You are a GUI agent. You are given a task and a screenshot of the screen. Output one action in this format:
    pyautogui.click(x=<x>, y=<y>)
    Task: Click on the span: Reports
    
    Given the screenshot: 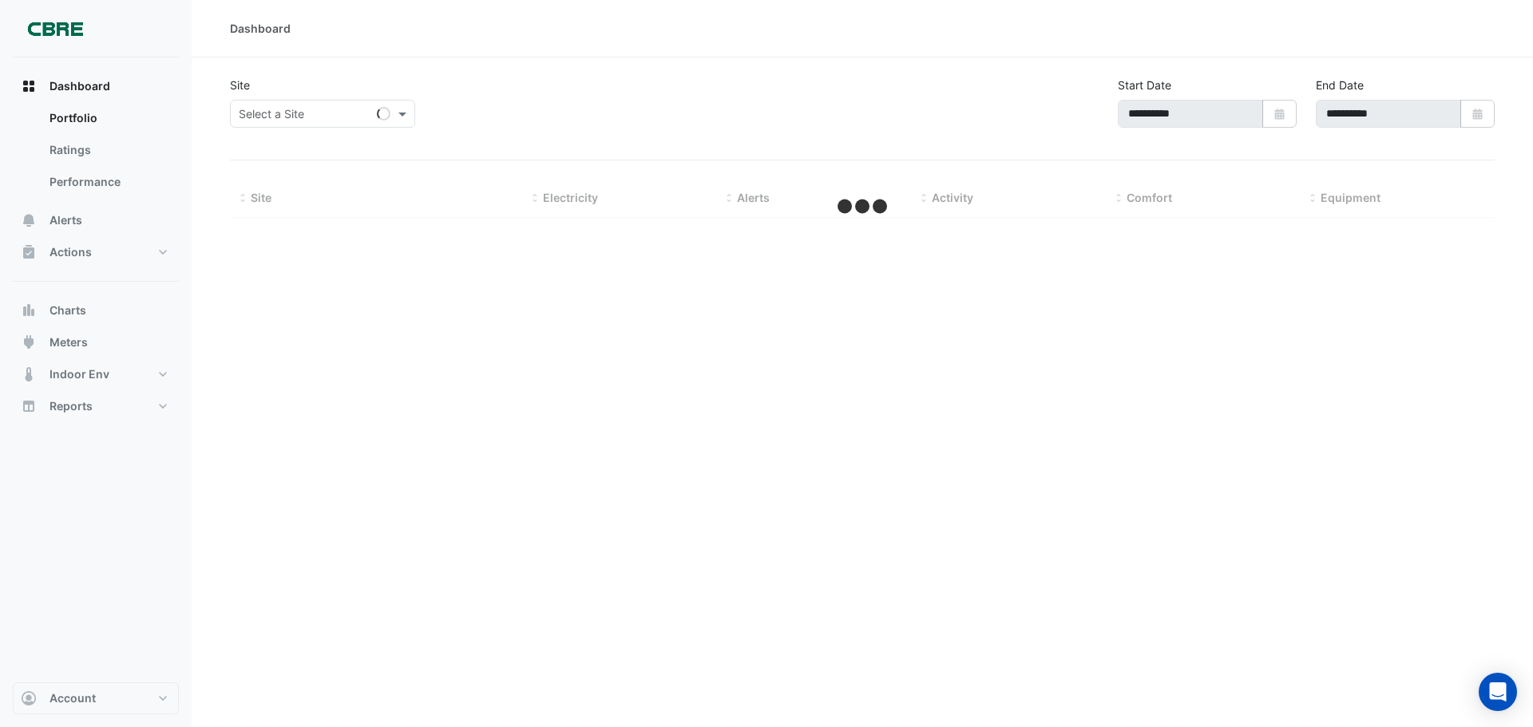 What is the action you would take?
    pyautogui.click(x=71, y=406)
    